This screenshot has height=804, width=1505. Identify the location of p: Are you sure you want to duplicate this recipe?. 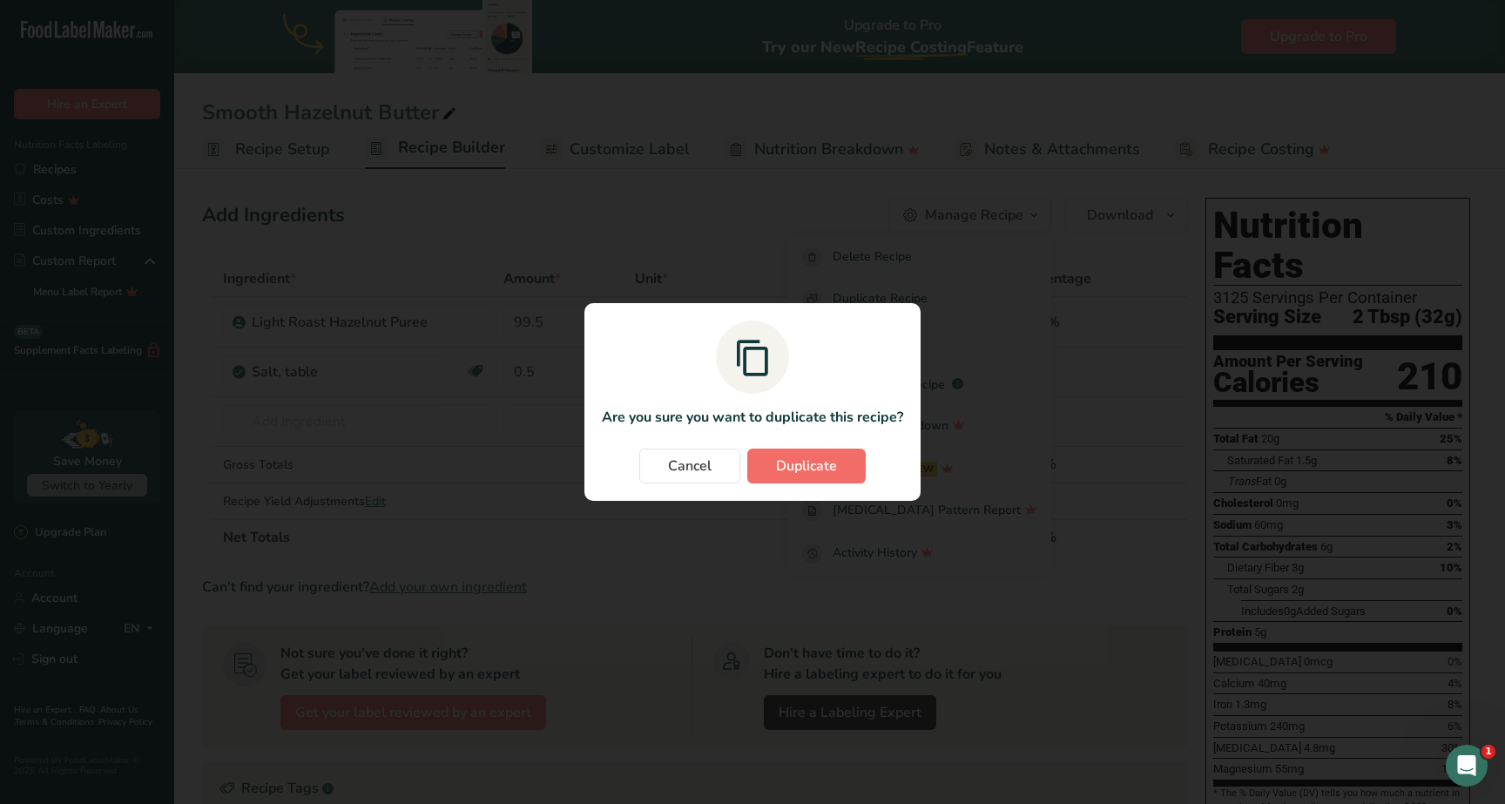
(752, 417).